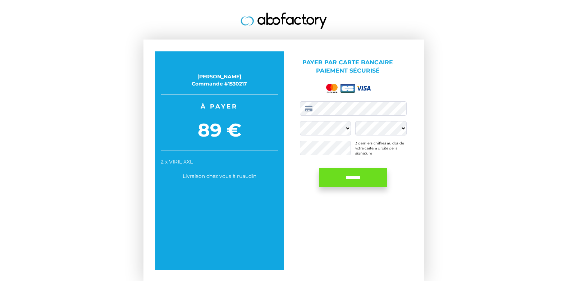  What do you see at coordinates (347, 70) in the screenshot?
I see `span: Paiement sécurisé` at bounding box center [347, 70].